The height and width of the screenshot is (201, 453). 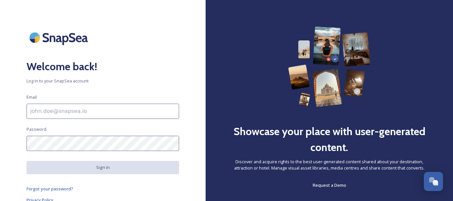 What do you see at coordinates (330, 186) in the screenshot?
I see `a: Request a Demo` at bounding box center [330, 186].